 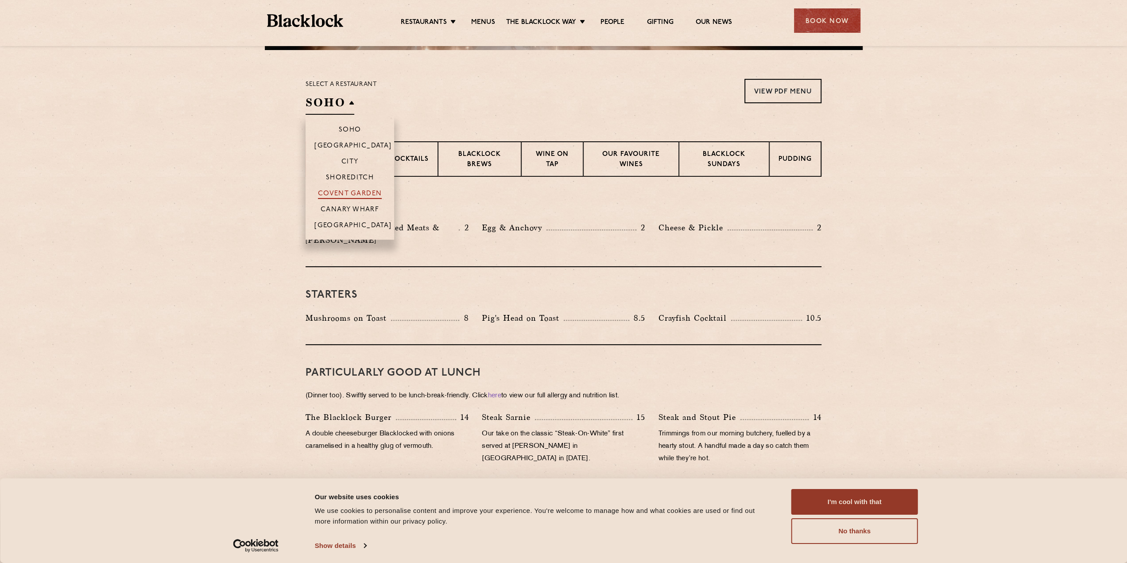 What do you see at coordinates (350, 163) in the screenshot?
I see `p: City` at bounding box center [350, 163].